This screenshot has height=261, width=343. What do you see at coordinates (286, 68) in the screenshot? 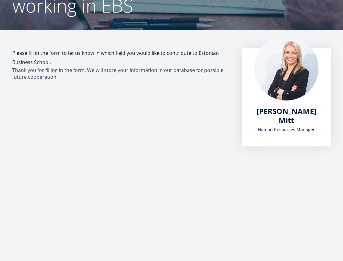
I see `img: Älice Mitt` at bounding box center [286, 68].